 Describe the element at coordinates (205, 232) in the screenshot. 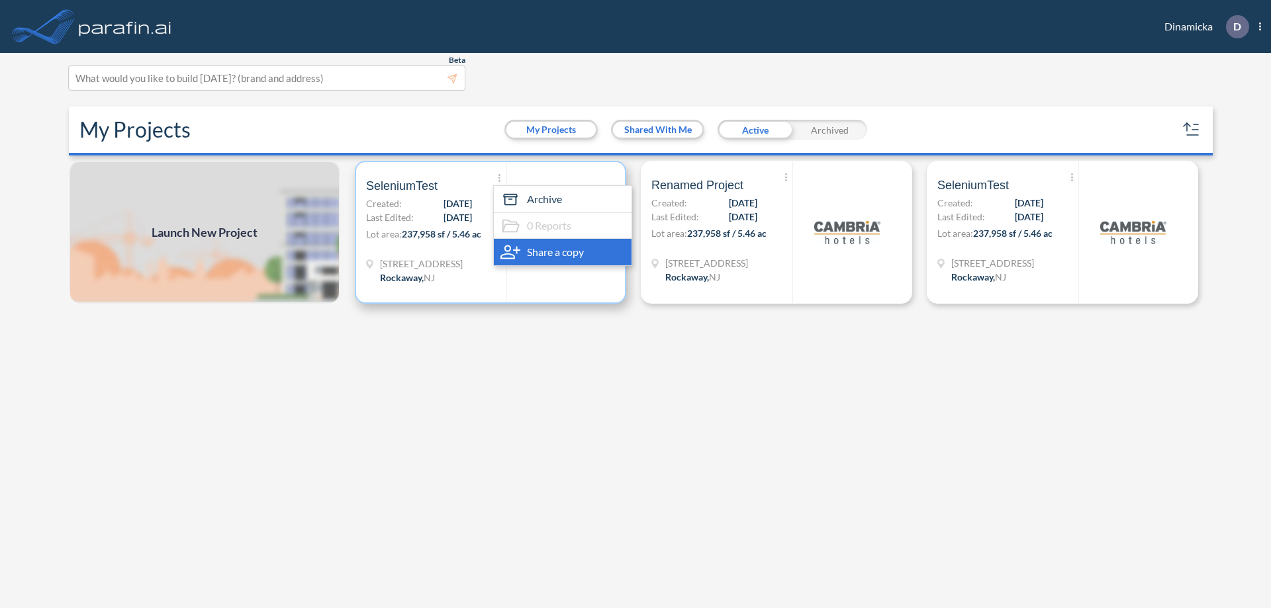

I see `a: Launch New Project` at that location.